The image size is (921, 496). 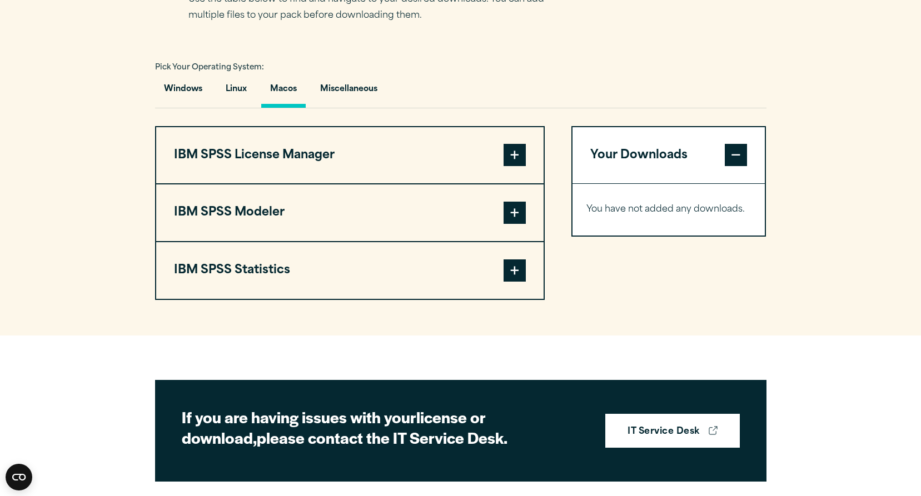 What do you see at coordinates (668, 209) in the screenshot?
I see `p: You have not added any downloads.` at bounding box center [668, 209].